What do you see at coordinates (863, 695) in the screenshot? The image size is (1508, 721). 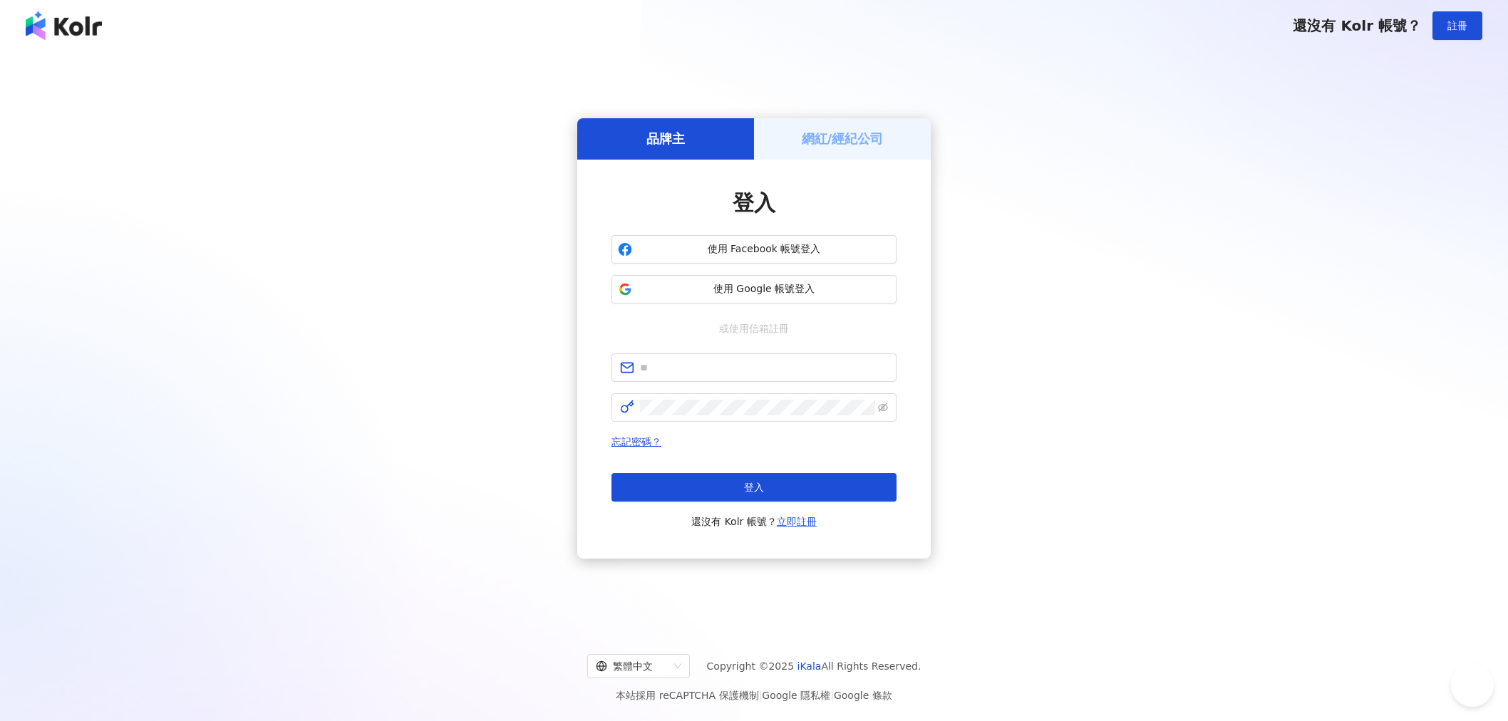 I see `a: Google 條款` at bounding box center [863, 695].